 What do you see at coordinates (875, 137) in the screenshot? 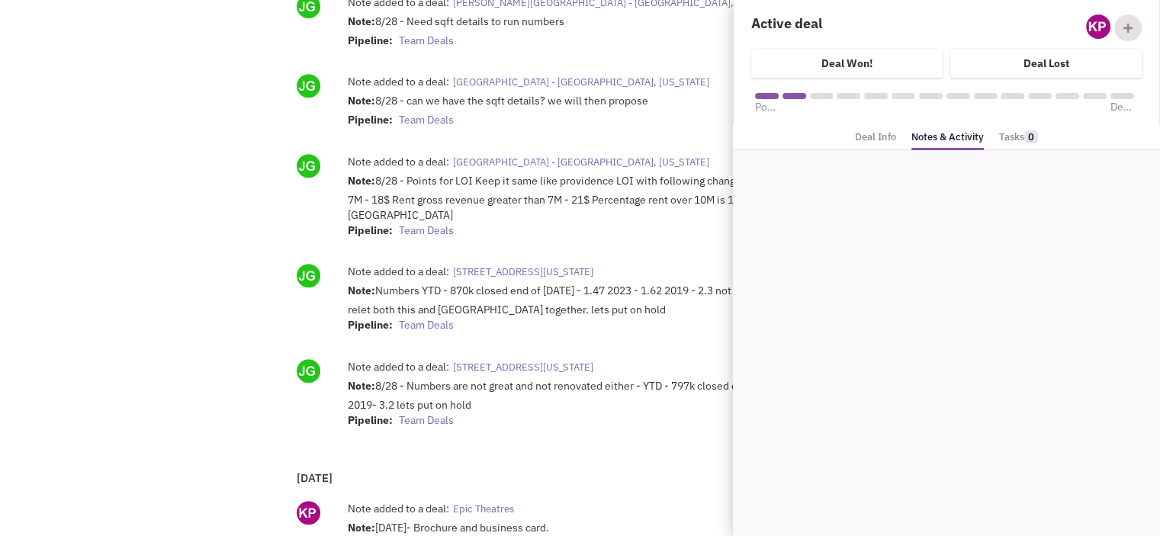
I see `a: Deal Info` at bounding box center [875, 137].